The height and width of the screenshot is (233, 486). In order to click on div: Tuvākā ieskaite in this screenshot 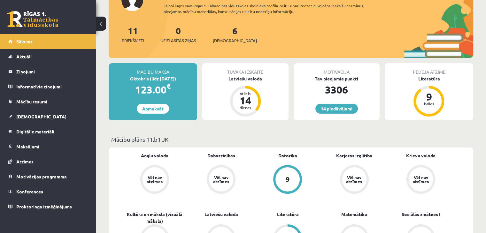, I will do `click(245, 69)`.